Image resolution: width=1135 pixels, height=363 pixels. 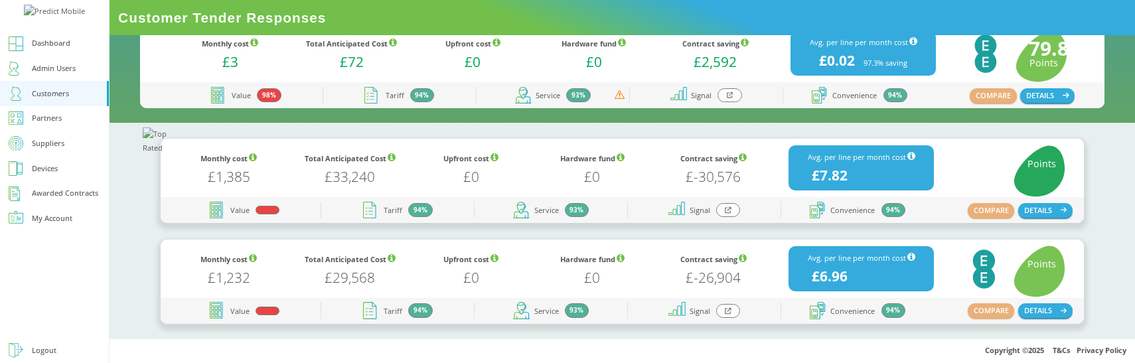 What do you see at coordinates (54, 68) in the screenshot?
I see `div: Admin Users` at bounding box center [54, 68].